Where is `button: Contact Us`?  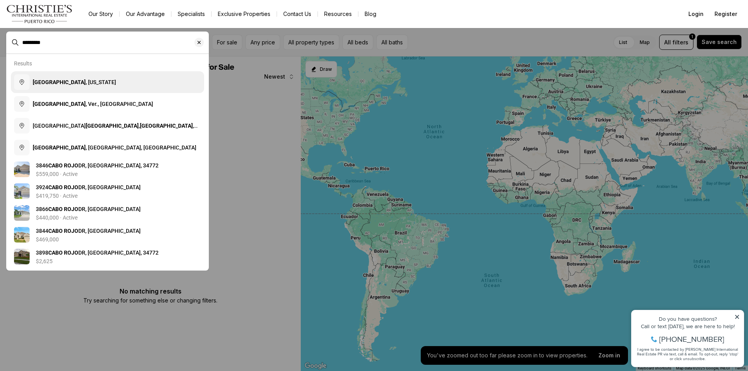
button: Contact Us is located at coordinates (297, 14).